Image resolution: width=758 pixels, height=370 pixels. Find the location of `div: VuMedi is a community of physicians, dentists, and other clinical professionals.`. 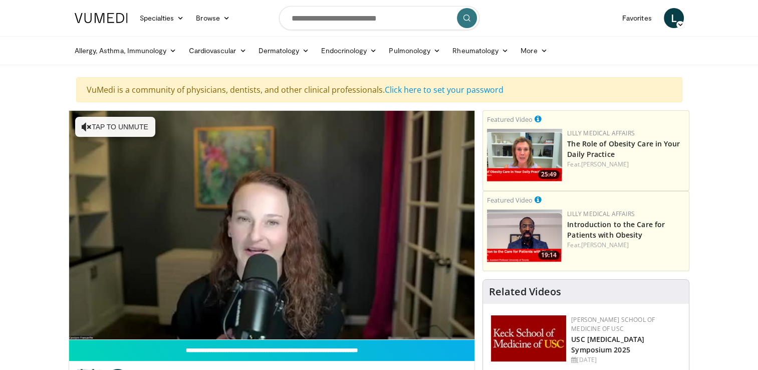

div: VuMedi is a community of physicians, dentists, and other clinical professionals. is located at coordinates (379, 90).